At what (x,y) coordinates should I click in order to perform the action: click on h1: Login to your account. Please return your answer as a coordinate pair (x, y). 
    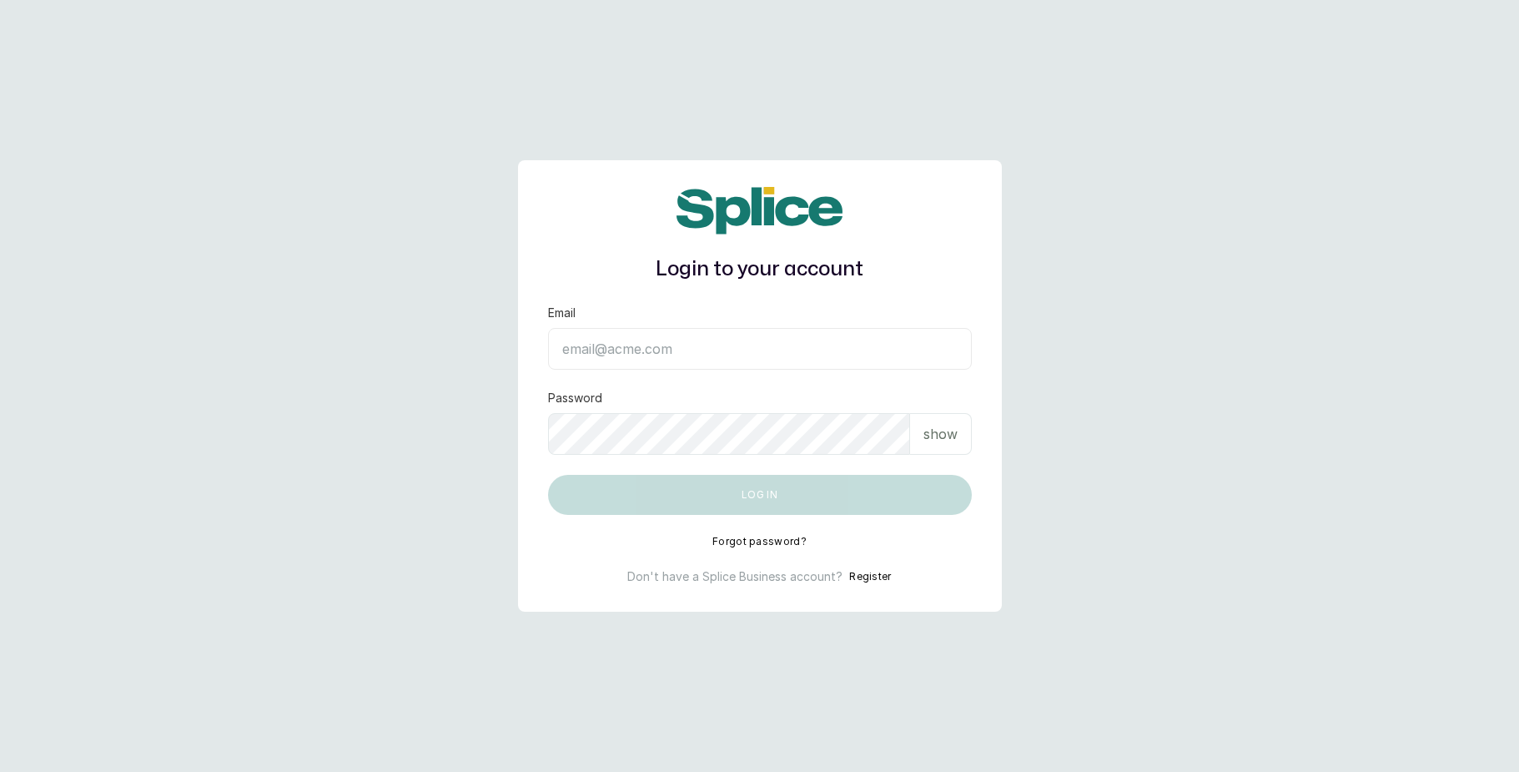
    Looking at the image, I should click on (760, 269).